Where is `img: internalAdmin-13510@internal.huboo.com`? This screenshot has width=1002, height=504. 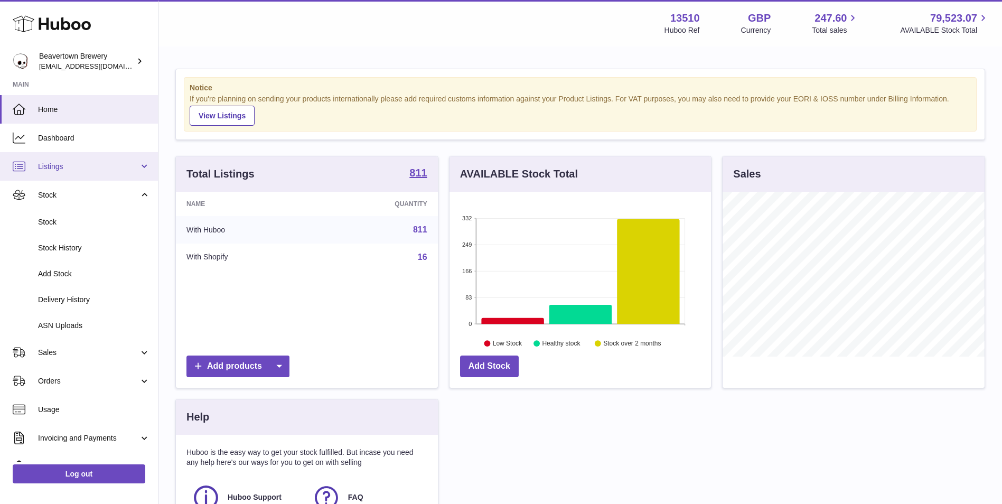
img: internalAdmin-13510@internal.huboo.com is located at coordinates (21, 61).